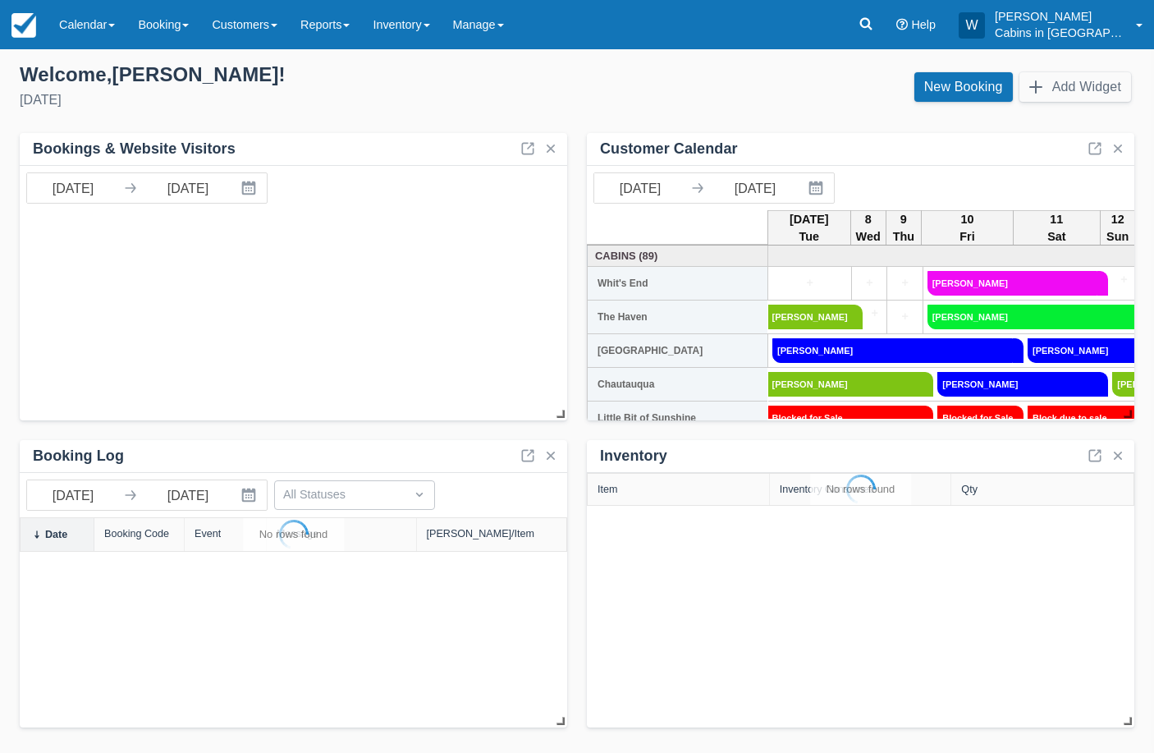 The width and height of the screenshot is (1154, 753). What do you see at coordinates (678, 383) in the screenshot?
I see `th: Chautauqua` at bounding box center [678, 383].